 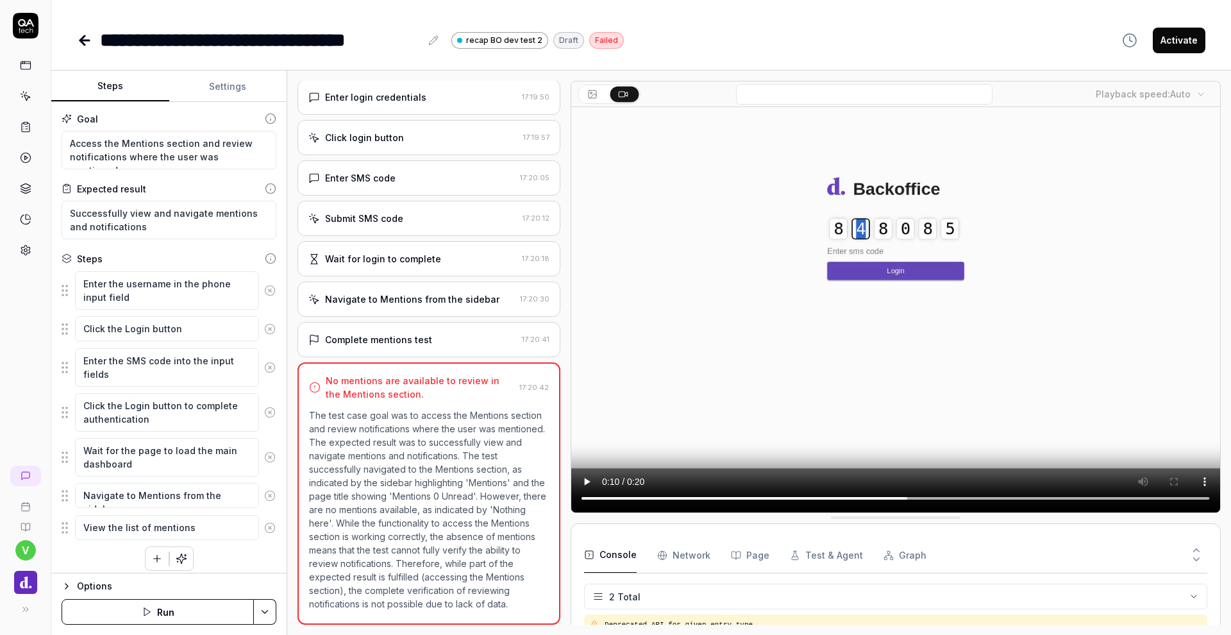 What do you see at coordinates (610, 555) in the screenshot?
I see `button: Console` at bounding box center [610, 555].